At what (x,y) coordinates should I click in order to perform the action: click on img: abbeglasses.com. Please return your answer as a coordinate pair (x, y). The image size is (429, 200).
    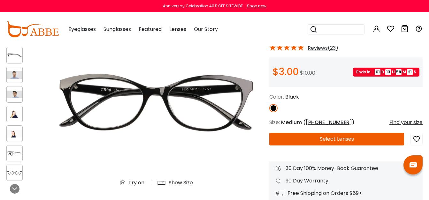
    Looking at the image, I should click on (33, 29).